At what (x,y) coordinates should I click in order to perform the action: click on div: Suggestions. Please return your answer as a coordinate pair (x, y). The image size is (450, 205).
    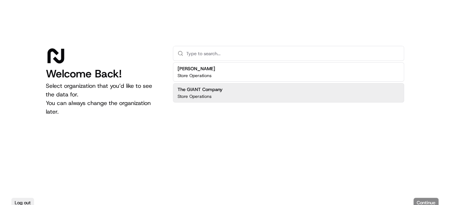
    Looking at the image, I should click on (288, 82).